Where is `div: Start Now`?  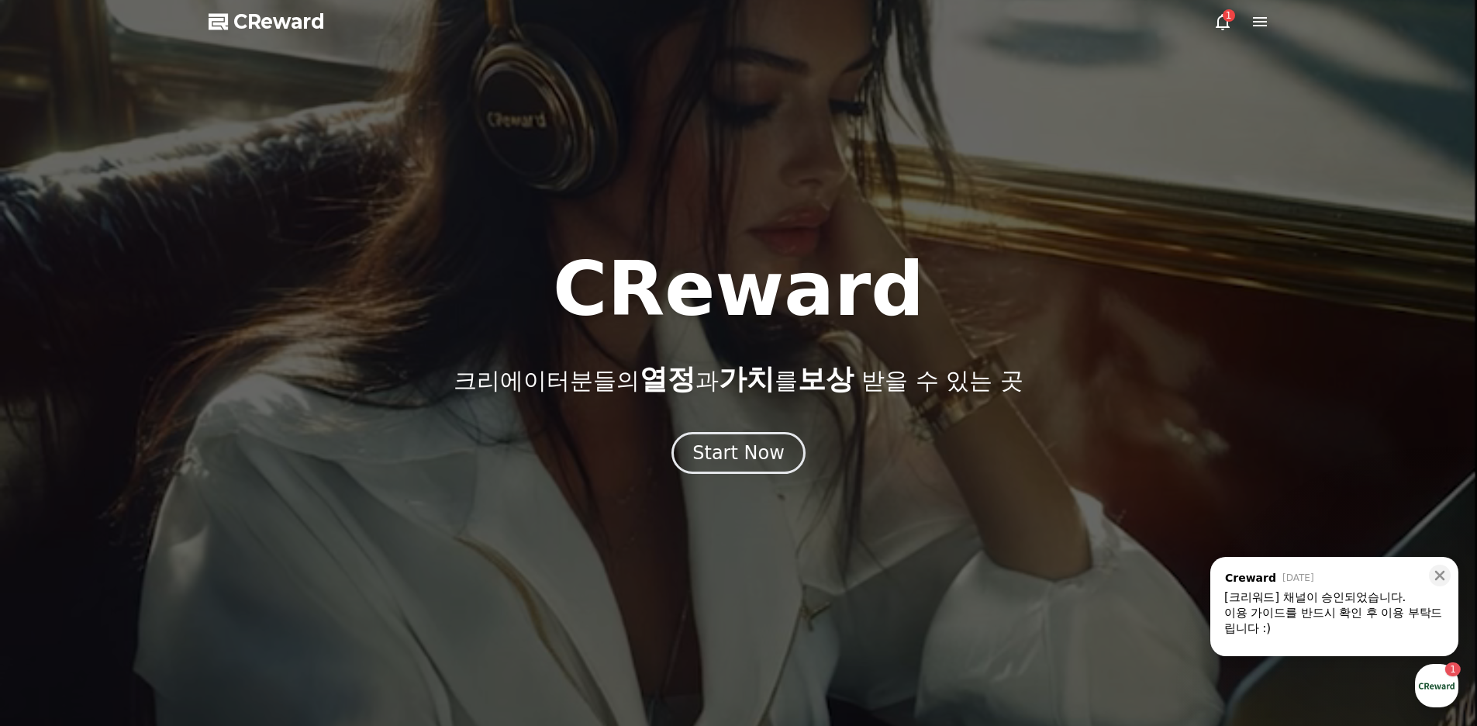
div: Start Now is located at coordinates (738, 453).